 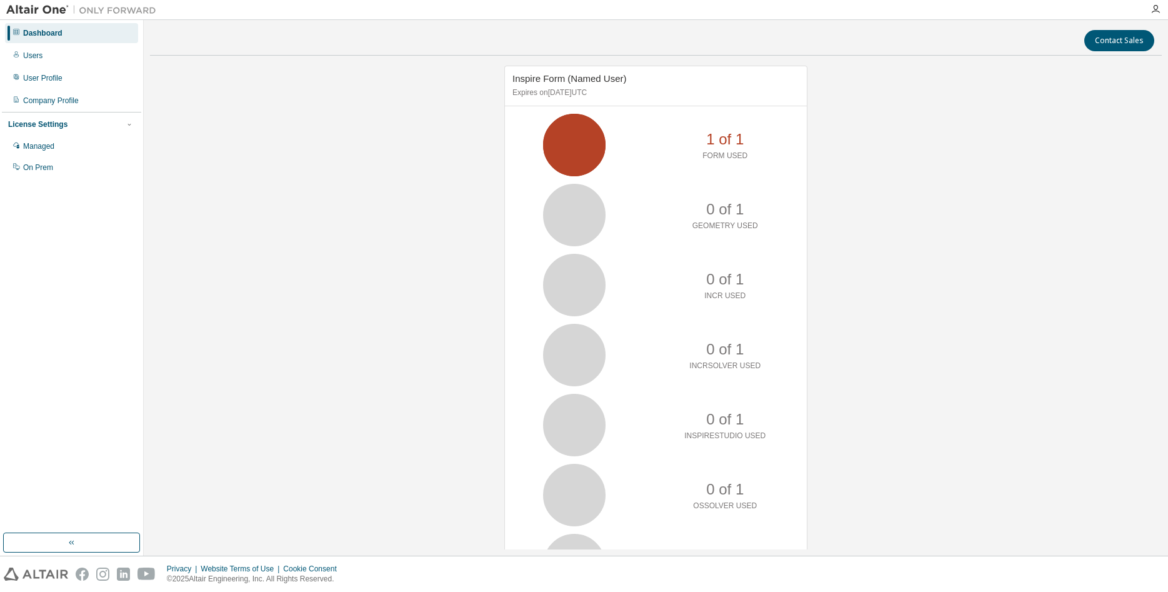 What do you see at coordinates (42, 78) in the screenshot?
I see `div: User Profile` at bounding box center [42, 78].